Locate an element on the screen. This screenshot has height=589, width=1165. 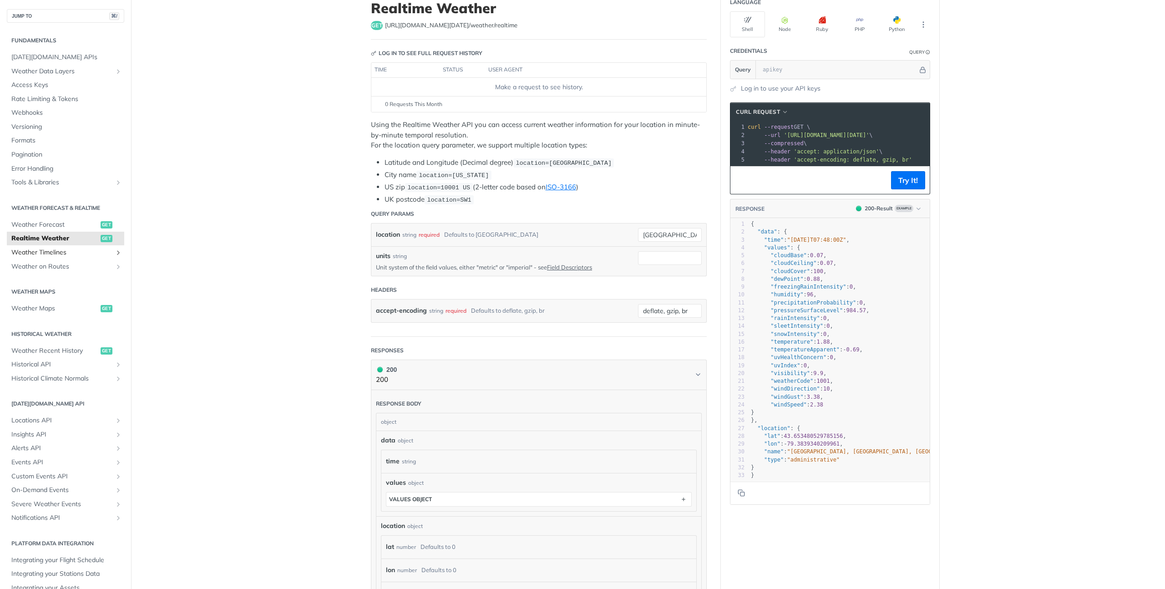
button: Hide is located at coordinates (922, 70).